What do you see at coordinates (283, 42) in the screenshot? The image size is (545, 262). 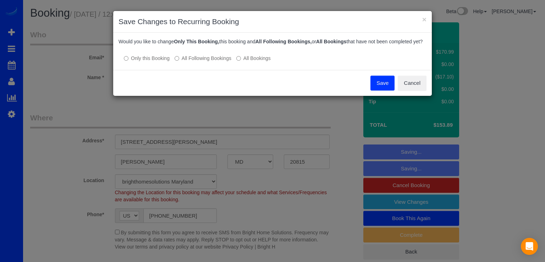 I see `b: All Following Bookings,` at bounding box center [283, 42].